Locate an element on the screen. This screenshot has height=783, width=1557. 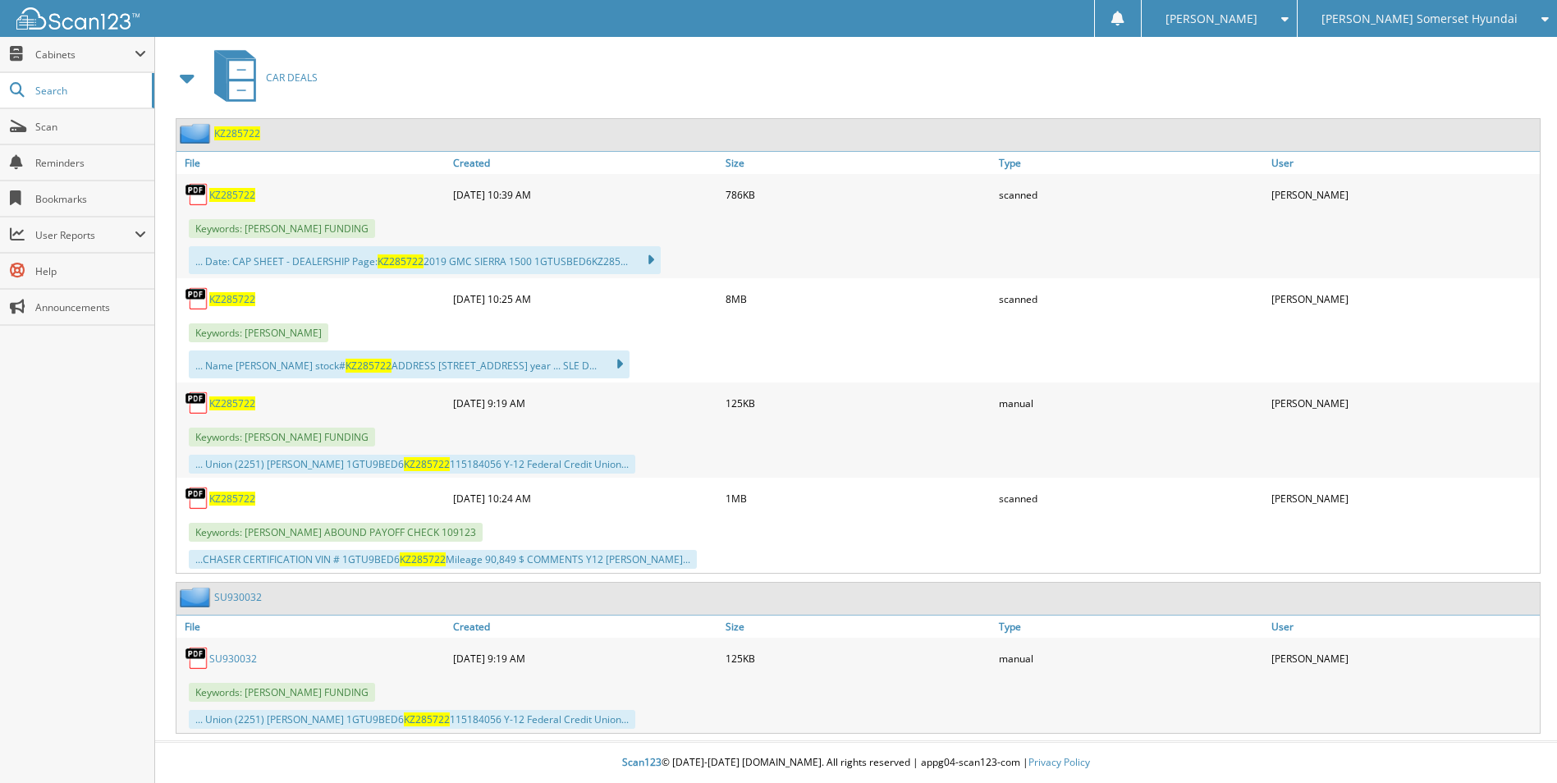
span: Help is located at coordinates (90, 271).